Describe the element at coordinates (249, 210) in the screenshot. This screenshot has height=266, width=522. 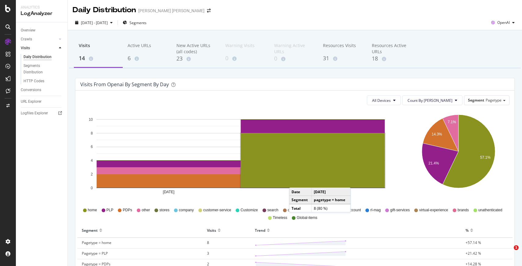
I see `span: Customize` at that location.